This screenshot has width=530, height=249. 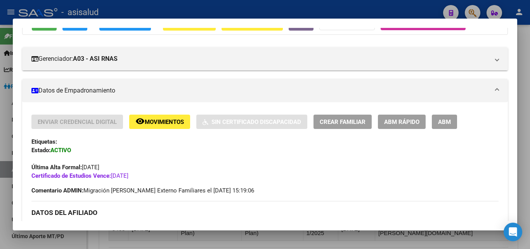 What do you see at coordinates (61, 151) in the screenshot?
I see `strong: ACTIVO` at bounding box center [61, 151].